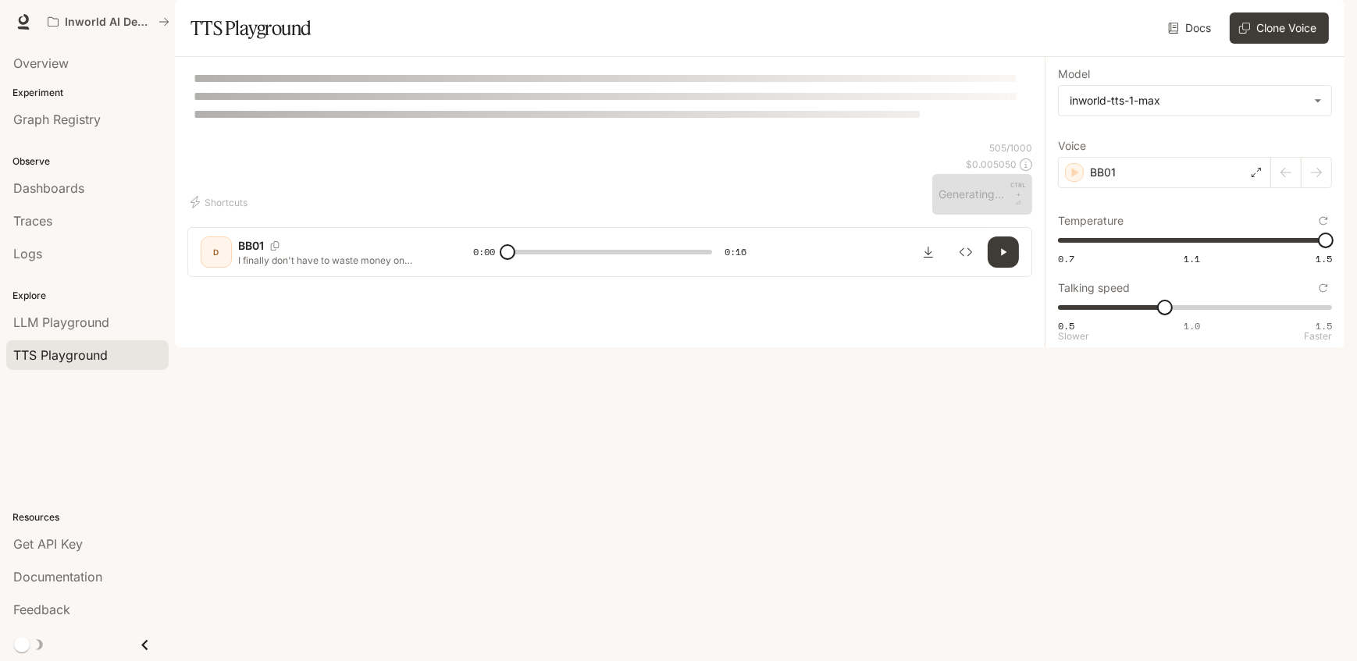  I want to click on p: Temperature, so click(1091, 221).